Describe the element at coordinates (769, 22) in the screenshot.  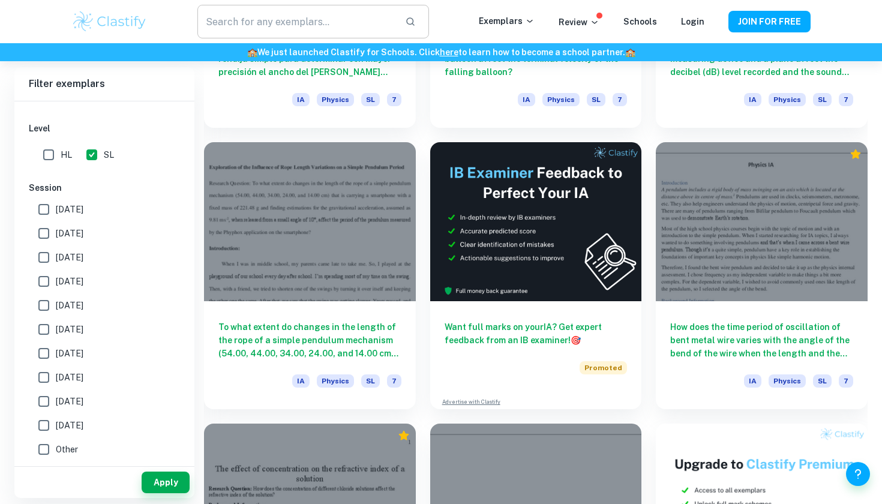
I see `button: JOIN FOR FREE` at that location.